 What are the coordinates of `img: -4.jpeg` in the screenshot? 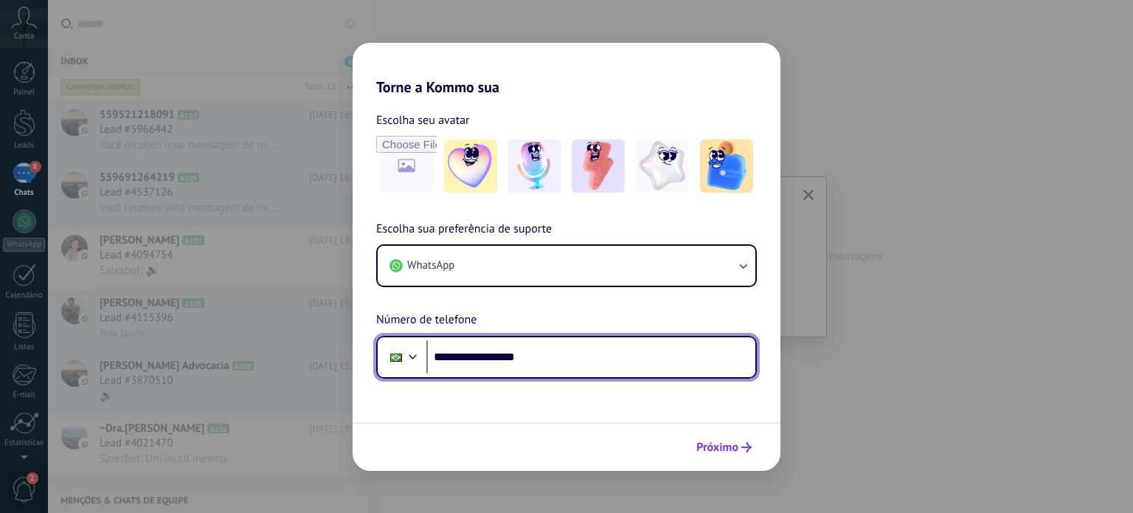 It's located at (663, 166).